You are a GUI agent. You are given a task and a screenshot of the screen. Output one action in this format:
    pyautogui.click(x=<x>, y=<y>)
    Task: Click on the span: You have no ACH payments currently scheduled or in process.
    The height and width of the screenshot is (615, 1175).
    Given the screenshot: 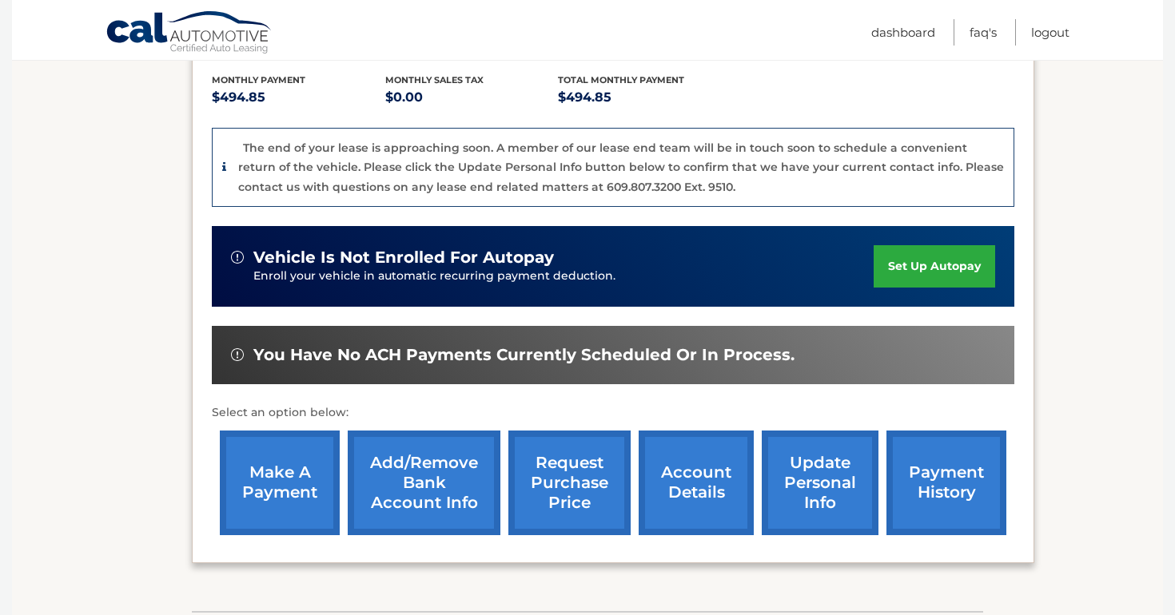 What is the action you would take?
    pyautogui.click(x=523, y=355)
    